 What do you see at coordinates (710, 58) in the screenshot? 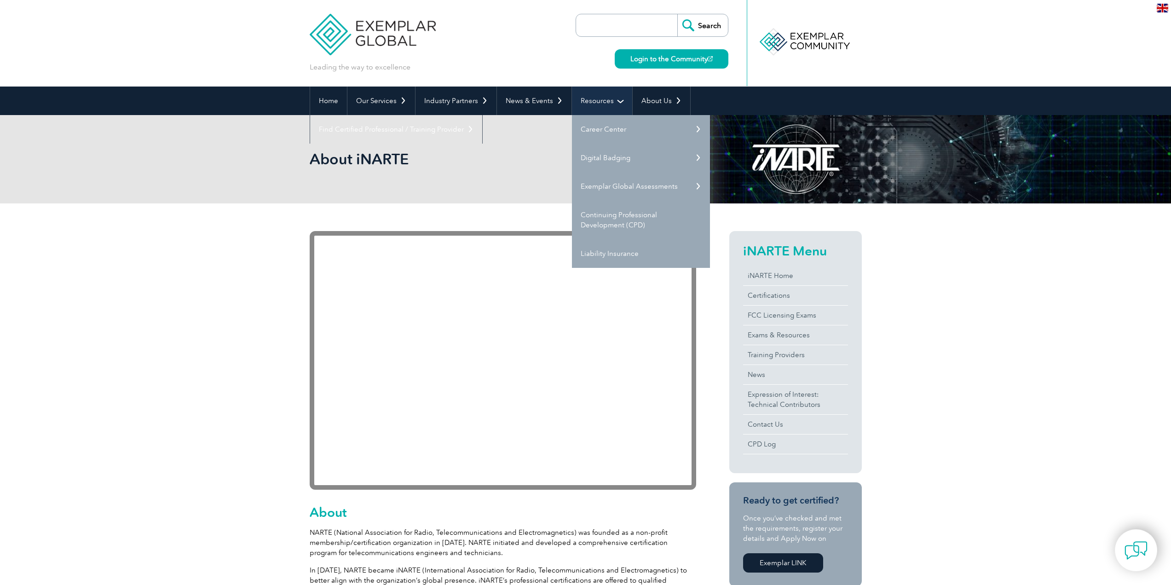
I see `img: open_square.png` at bounding box center [710, 58].